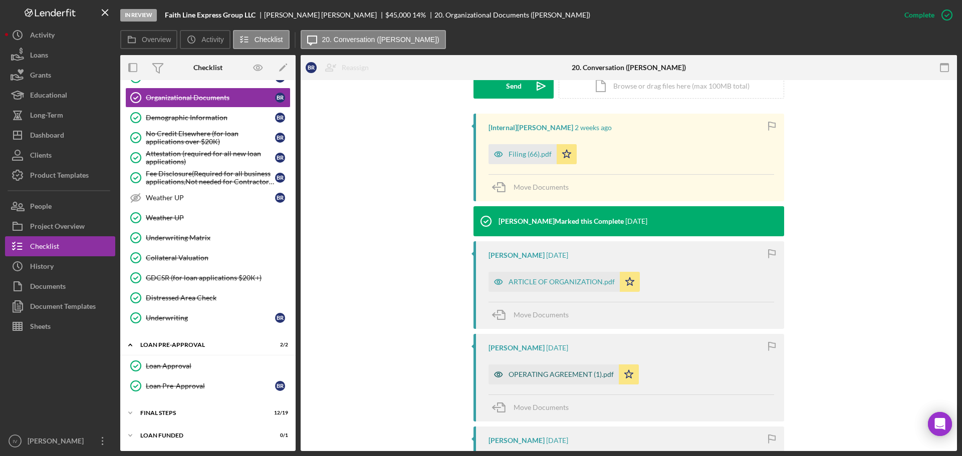 Image resolution: width=962 pixels, height=456 pixels. What do you see at coordinates (279, 413) in the screenshot?
I see `div: 12 / 19` at bounding box center [279, 413].